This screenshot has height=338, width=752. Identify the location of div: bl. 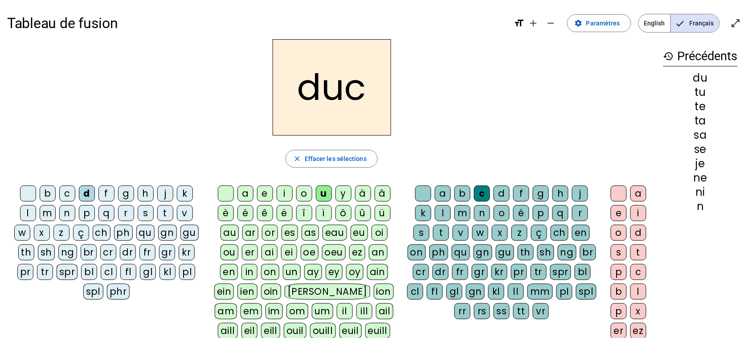
(89, 272).